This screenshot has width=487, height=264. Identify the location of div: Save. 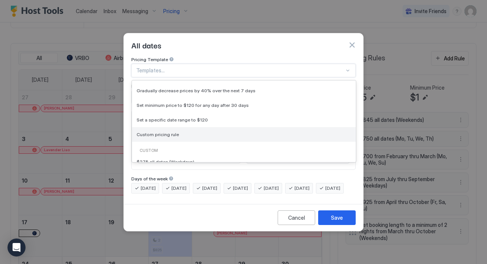
(337, 218).